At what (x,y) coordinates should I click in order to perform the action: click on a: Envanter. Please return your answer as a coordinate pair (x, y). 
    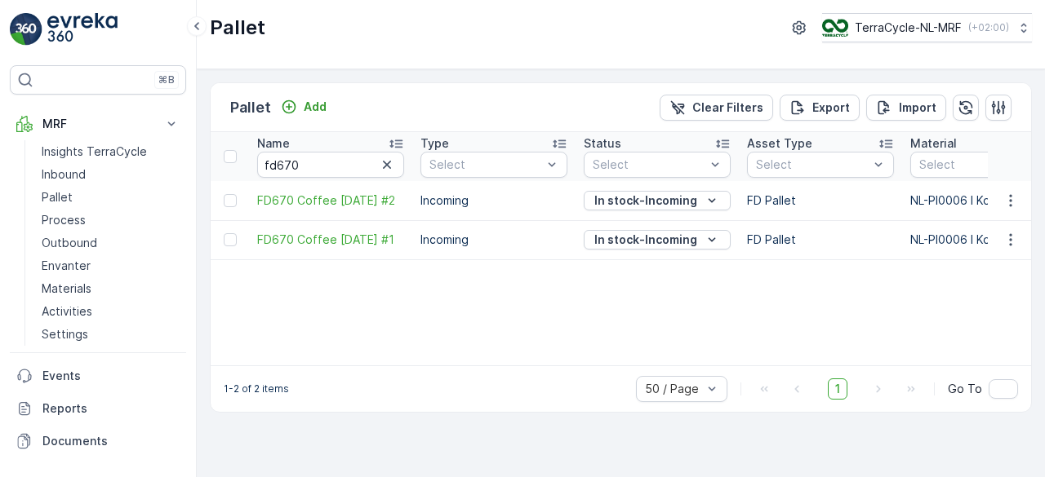
    Looking at the image, I should click on (110, 266).